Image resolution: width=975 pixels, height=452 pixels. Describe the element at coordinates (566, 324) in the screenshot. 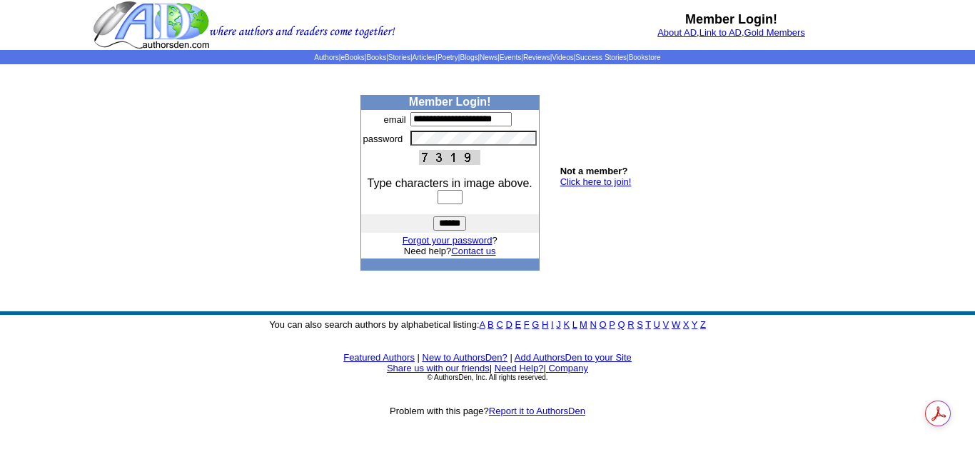

I see `a: K` at that location.